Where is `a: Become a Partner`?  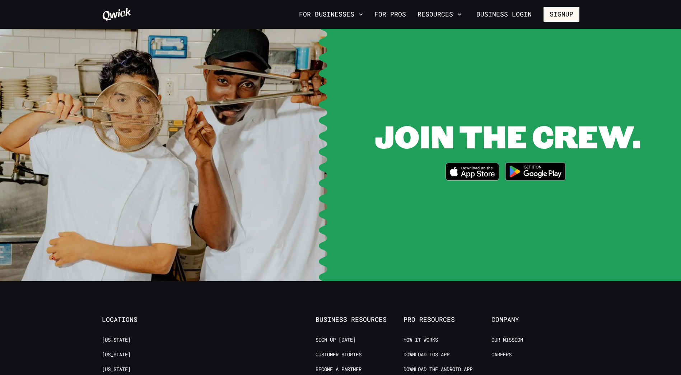 a: Become a Partner is located at coordinates (339, 369).